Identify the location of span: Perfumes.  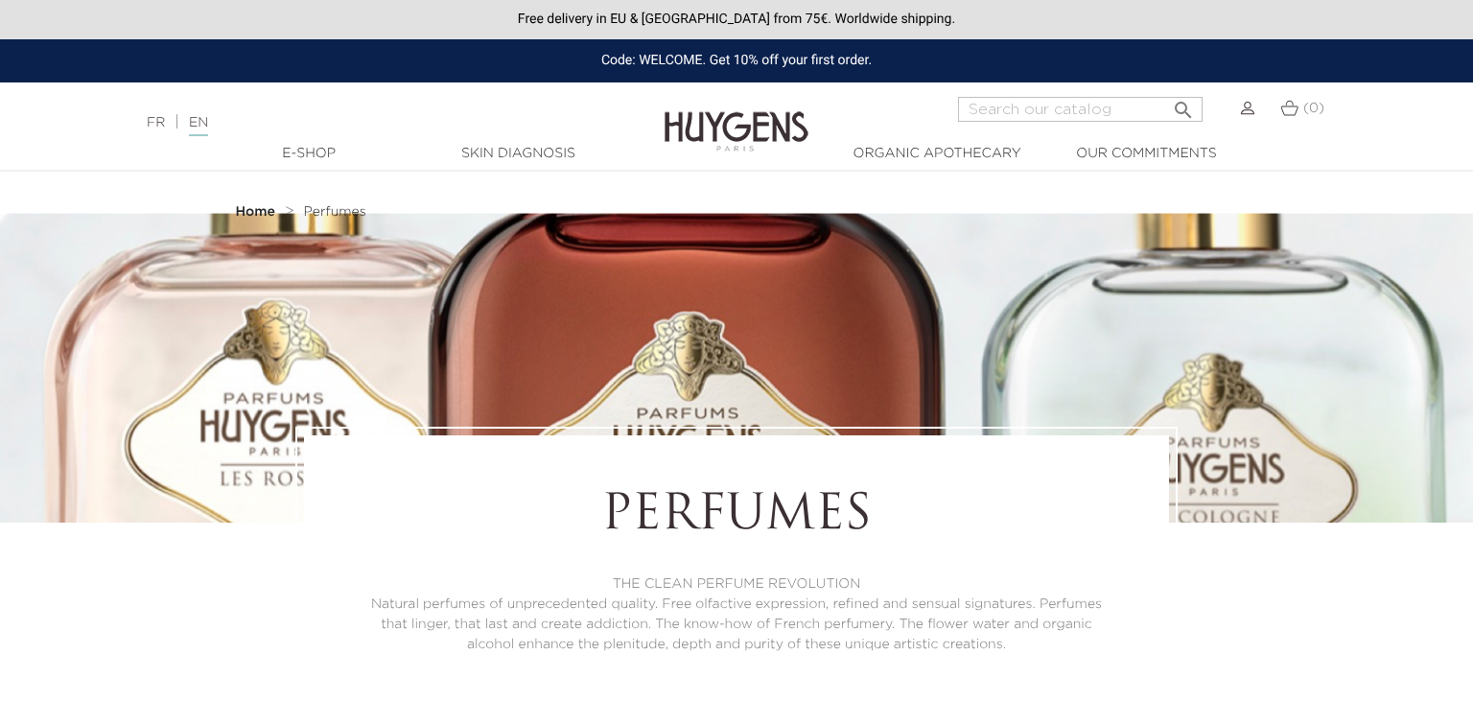
(335, 212).